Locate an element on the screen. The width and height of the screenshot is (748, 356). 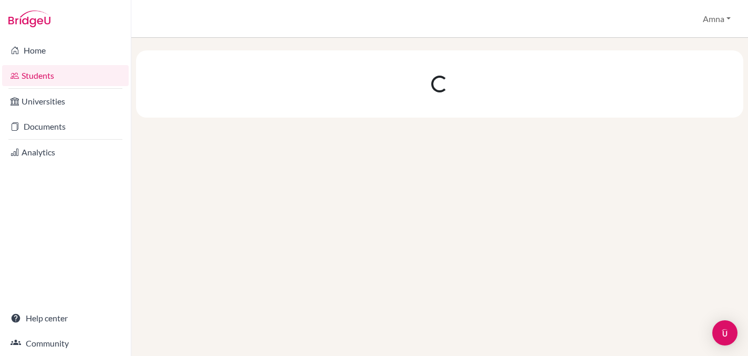
a: Students is located at coordinates (65, 76).